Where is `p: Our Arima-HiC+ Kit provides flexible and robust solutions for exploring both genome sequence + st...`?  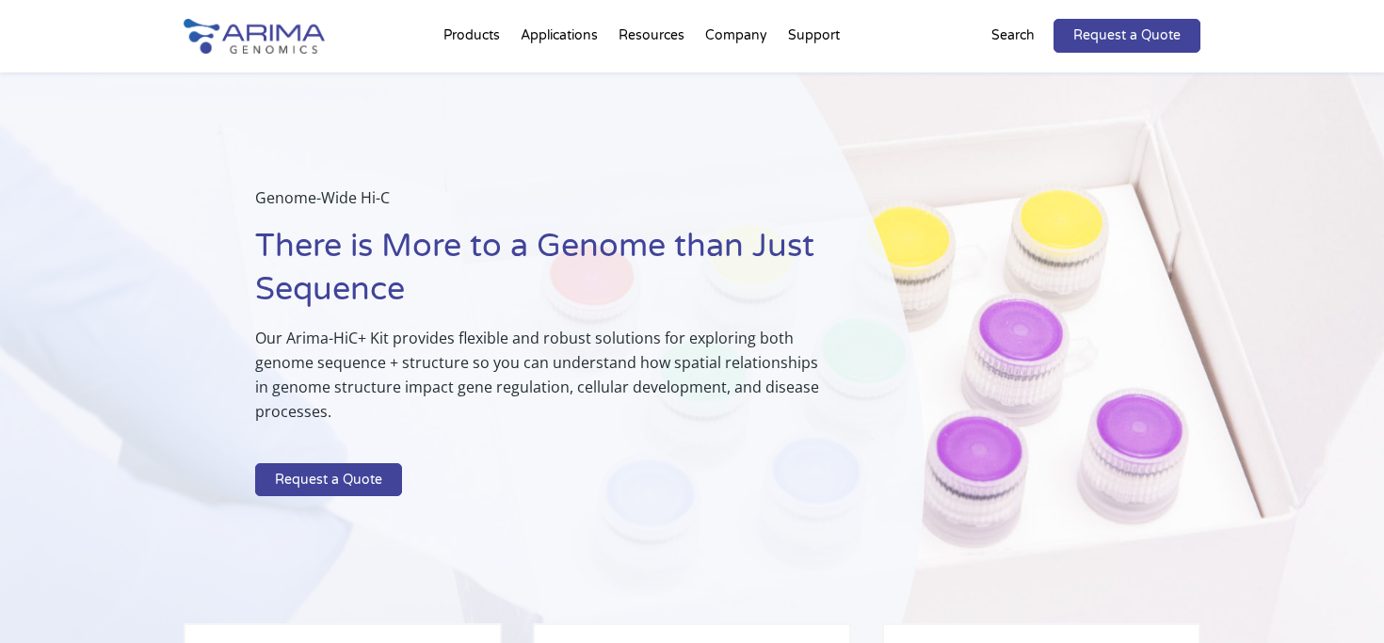 p: Our Arima-HiC+ Kit provides flexible and robust solutions for exploring both genome sequence + st... is located at coordinates (543, 382).